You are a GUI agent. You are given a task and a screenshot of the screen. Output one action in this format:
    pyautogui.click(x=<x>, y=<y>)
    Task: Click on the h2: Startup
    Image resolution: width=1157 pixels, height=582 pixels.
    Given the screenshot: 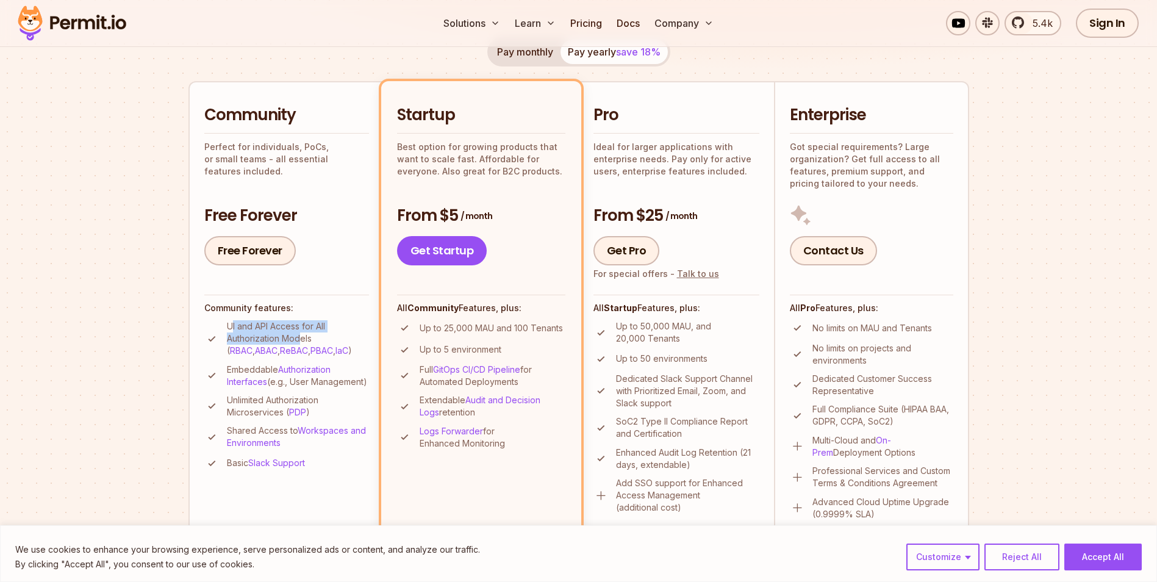 What is the action you would take?
    pyautogui.click(x=481, y=115)
    